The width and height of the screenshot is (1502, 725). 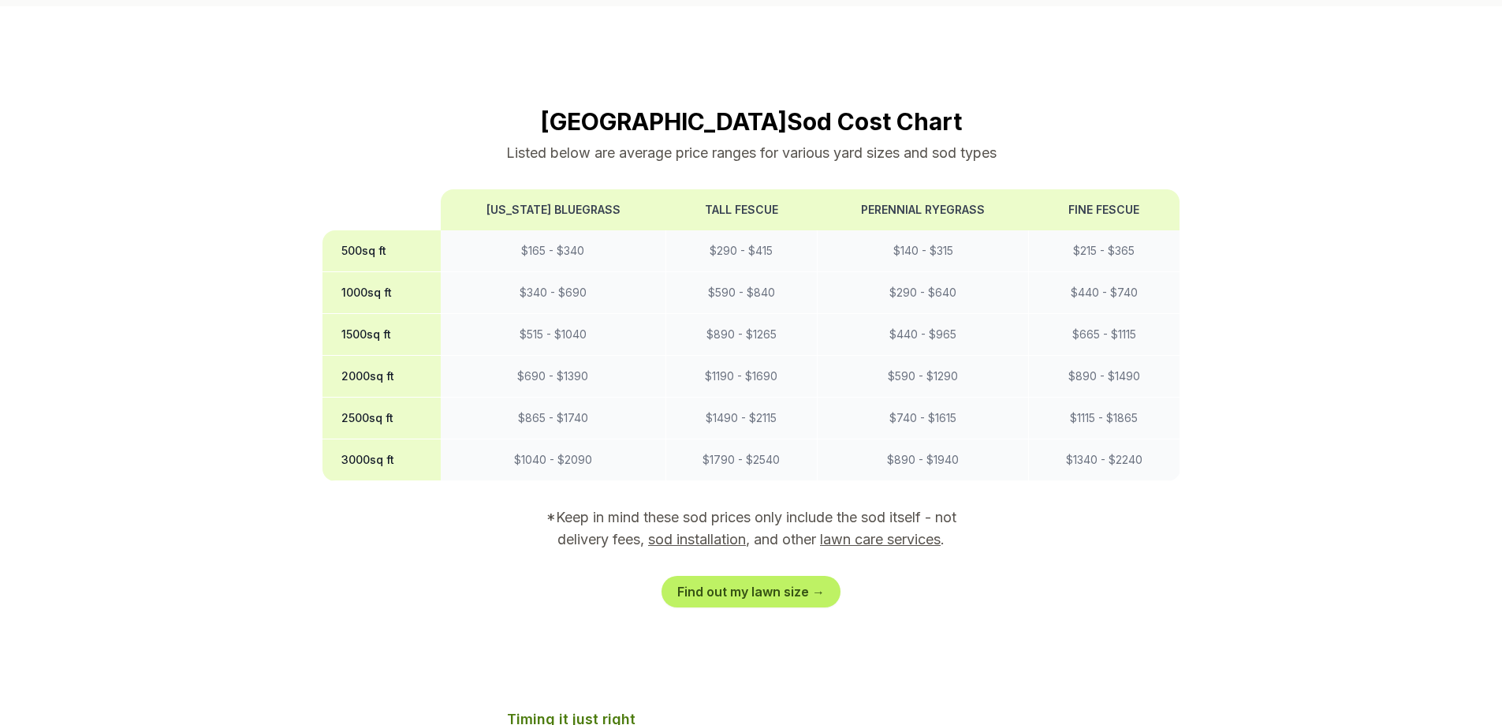 I want to click on a: lawn care services, so click(x=880, y=539).